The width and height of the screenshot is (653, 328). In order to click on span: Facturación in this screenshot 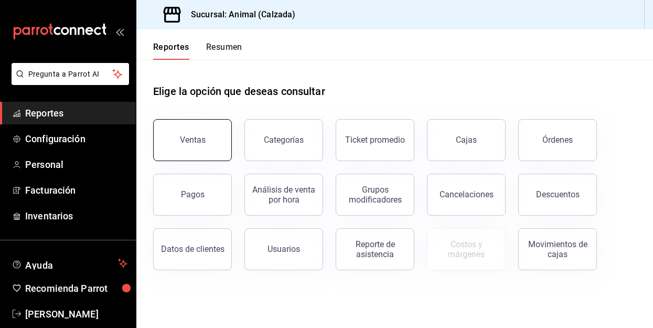, I will do `click(76, 190)`.